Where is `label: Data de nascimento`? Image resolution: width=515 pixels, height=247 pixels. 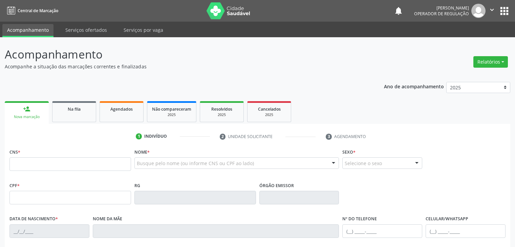 label: Data de nascimento is located at coordinates (34, 219).